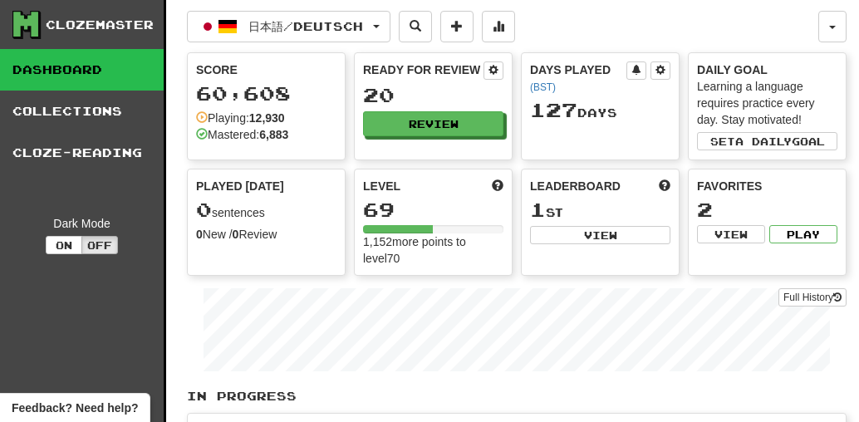  I want to click on span: Open feedback widget, so click(75, 408).